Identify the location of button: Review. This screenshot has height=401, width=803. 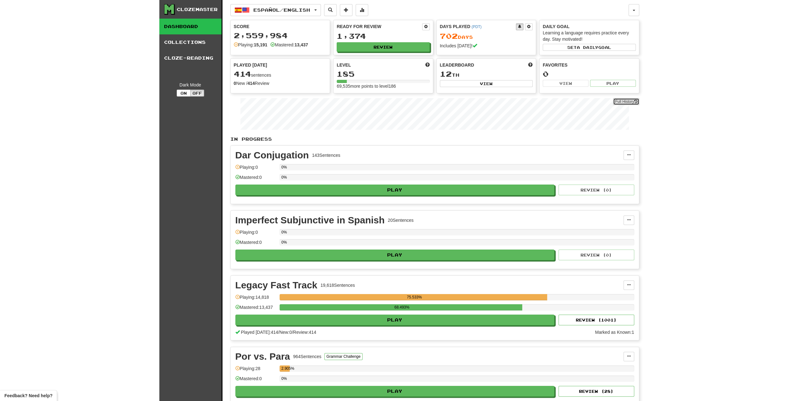
(383, 47).